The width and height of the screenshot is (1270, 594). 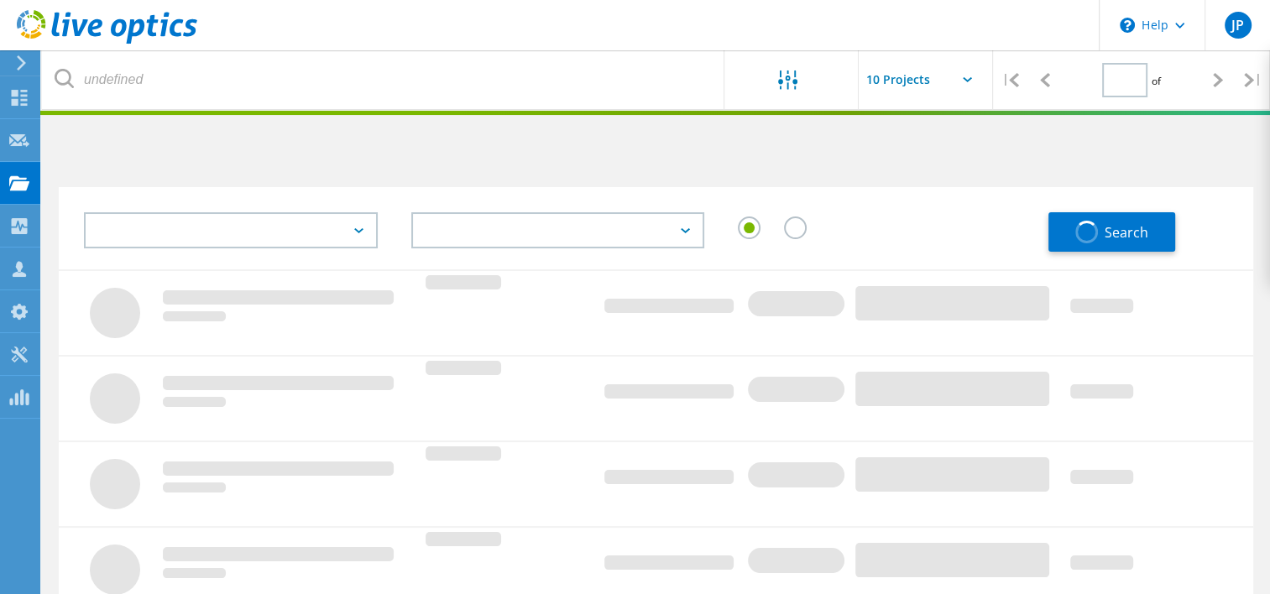 What do you see at coordinates (107, 41) in the screenshot?
I see `a: Live Optics Dashboard` at bounding box center [107, 41].